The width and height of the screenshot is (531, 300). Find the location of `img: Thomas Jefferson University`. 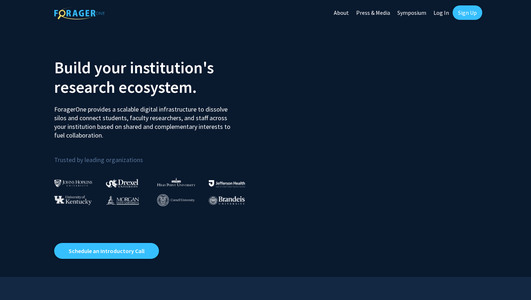

img: Thomas Jefferson University is located at coordinates (227, 184).